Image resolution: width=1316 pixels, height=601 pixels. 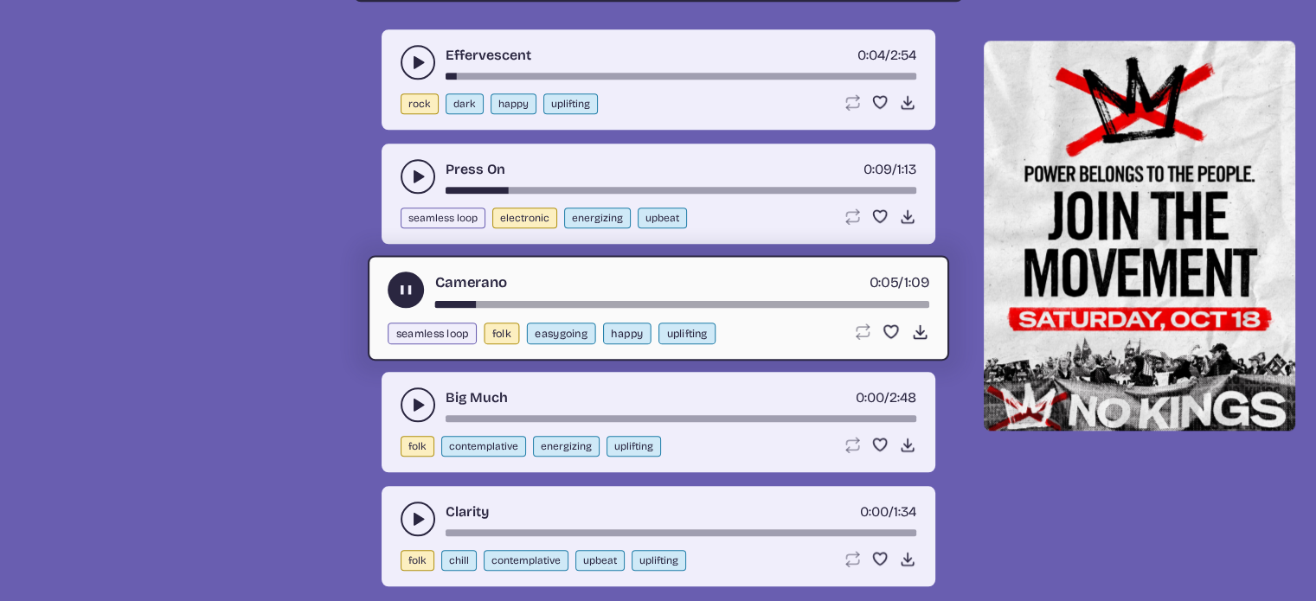 I want to click on button: chill, so click(x=458, y=560).